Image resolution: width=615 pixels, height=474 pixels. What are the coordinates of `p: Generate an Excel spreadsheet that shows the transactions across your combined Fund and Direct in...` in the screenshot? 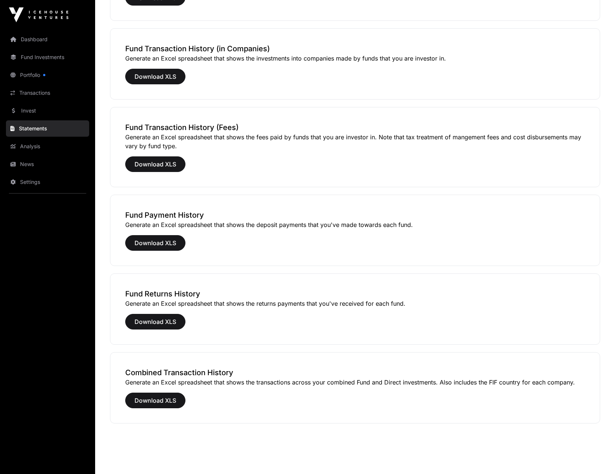 It's located at (355, 383).